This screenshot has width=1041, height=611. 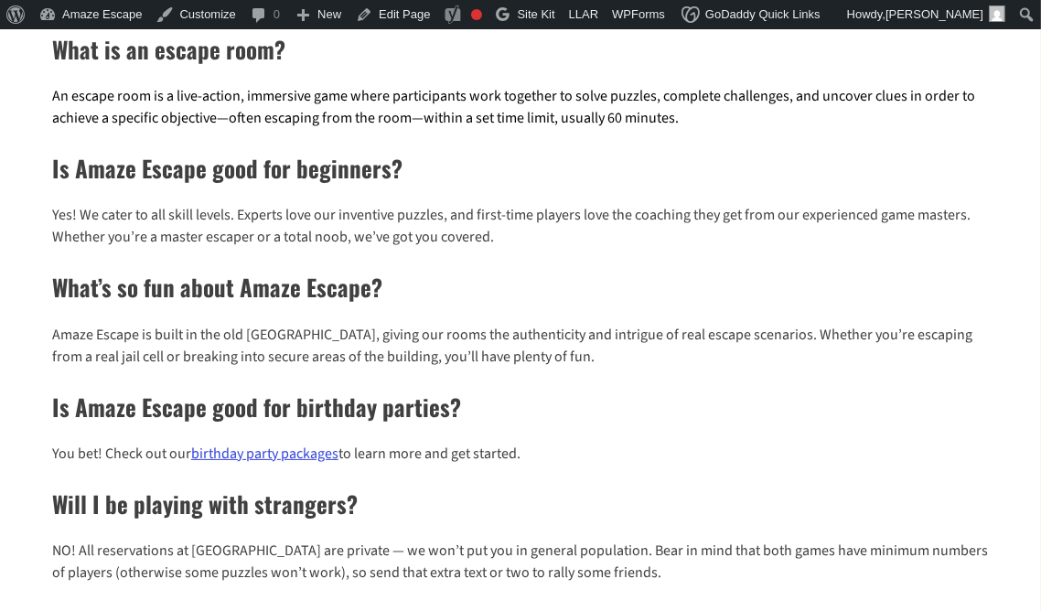 I want to click on p: An escape room is a live-action, immersive game where participants work together to solve puzzles..., so click(x=520, y=107).